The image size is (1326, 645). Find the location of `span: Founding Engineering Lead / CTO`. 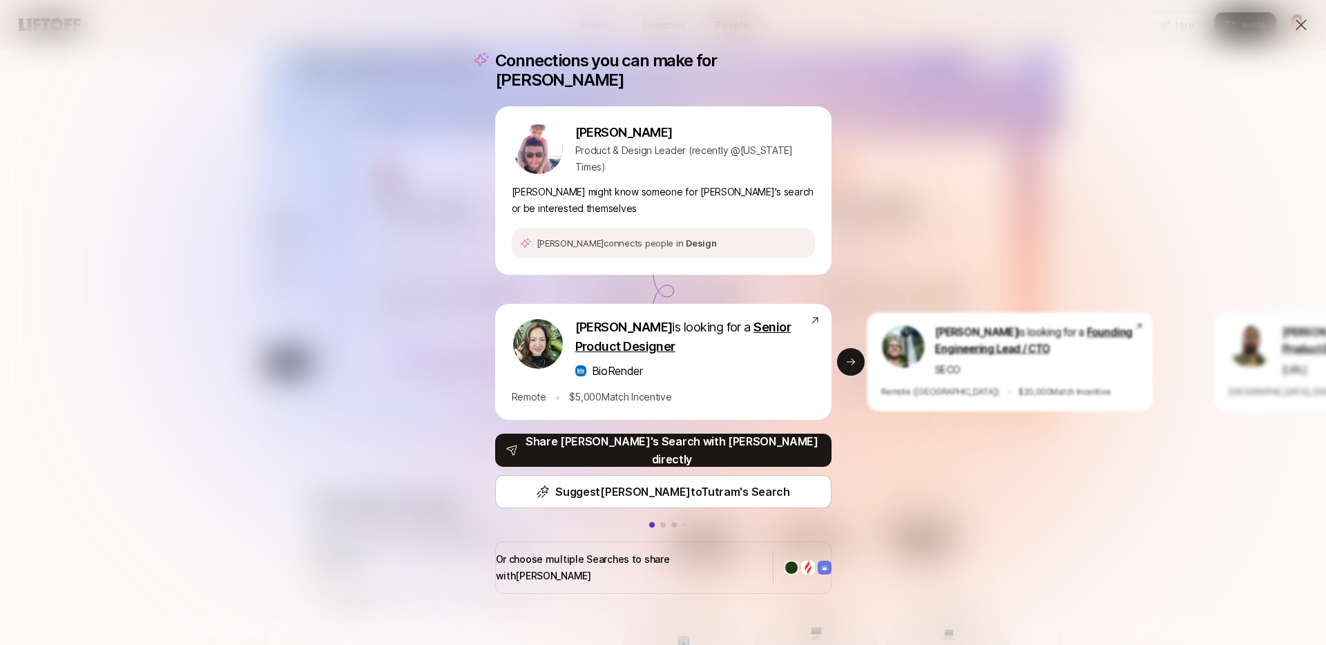

span: Founding Engineering Lead / CTO is located at coordinates (1033, 340).